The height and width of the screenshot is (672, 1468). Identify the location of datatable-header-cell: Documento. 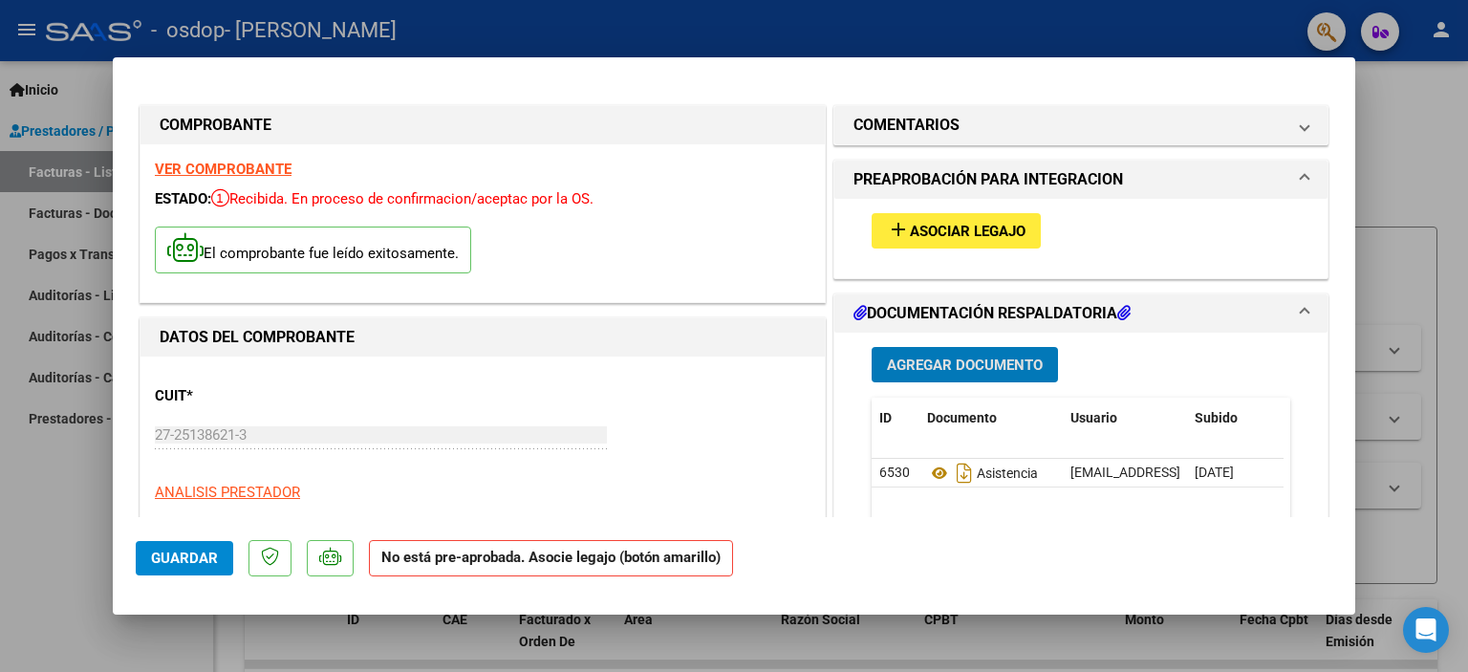
(991, 418).